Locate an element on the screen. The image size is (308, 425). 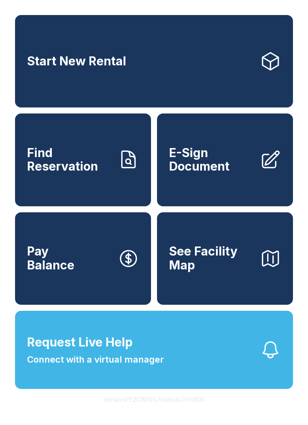
span: Connect with a virtual manager is located at coordinates (96, 360).